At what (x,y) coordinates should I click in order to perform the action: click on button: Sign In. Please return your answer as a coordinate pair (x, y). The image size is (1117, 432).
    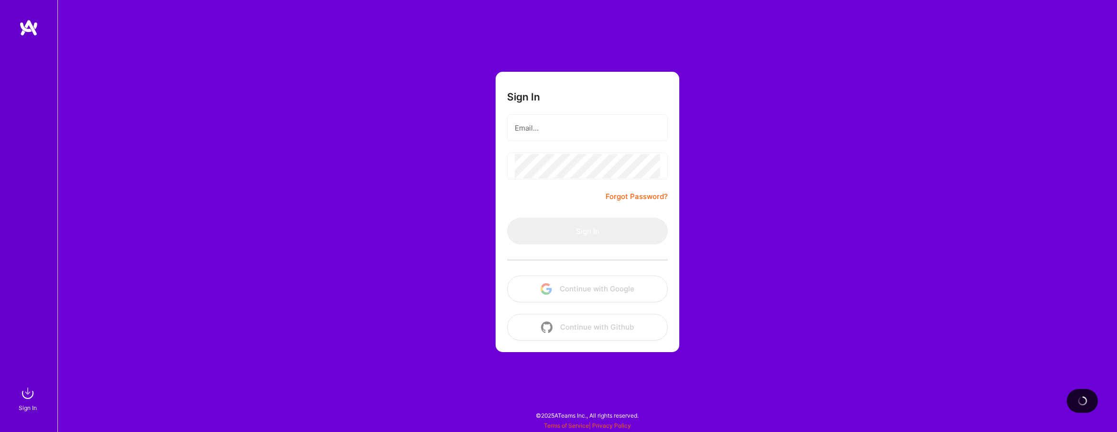
    Looking at the image, I should click on (588, 231).